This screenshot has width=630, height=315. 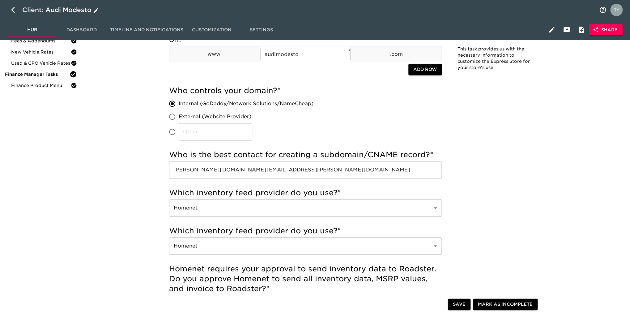 I want to click on button: Add Row, so click(x=425, y=69).